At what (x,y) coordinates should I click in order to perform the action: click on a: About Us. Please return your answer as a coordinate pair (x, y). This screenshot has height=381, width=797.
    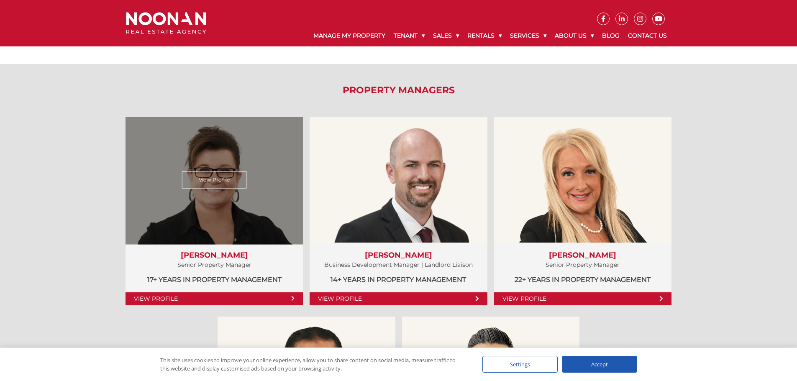
    Looking at the image, I should click on (574, 36).